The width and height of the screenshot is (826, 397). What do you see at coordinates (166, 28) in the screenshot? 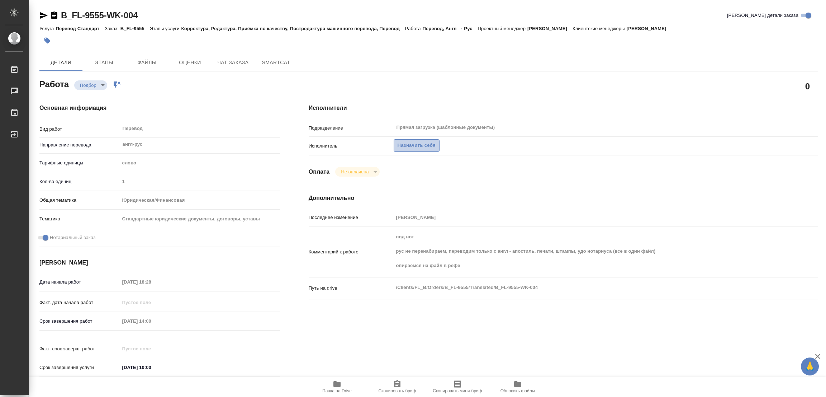
I see `p: Этапы услуги` at bounding box center [166, 28].